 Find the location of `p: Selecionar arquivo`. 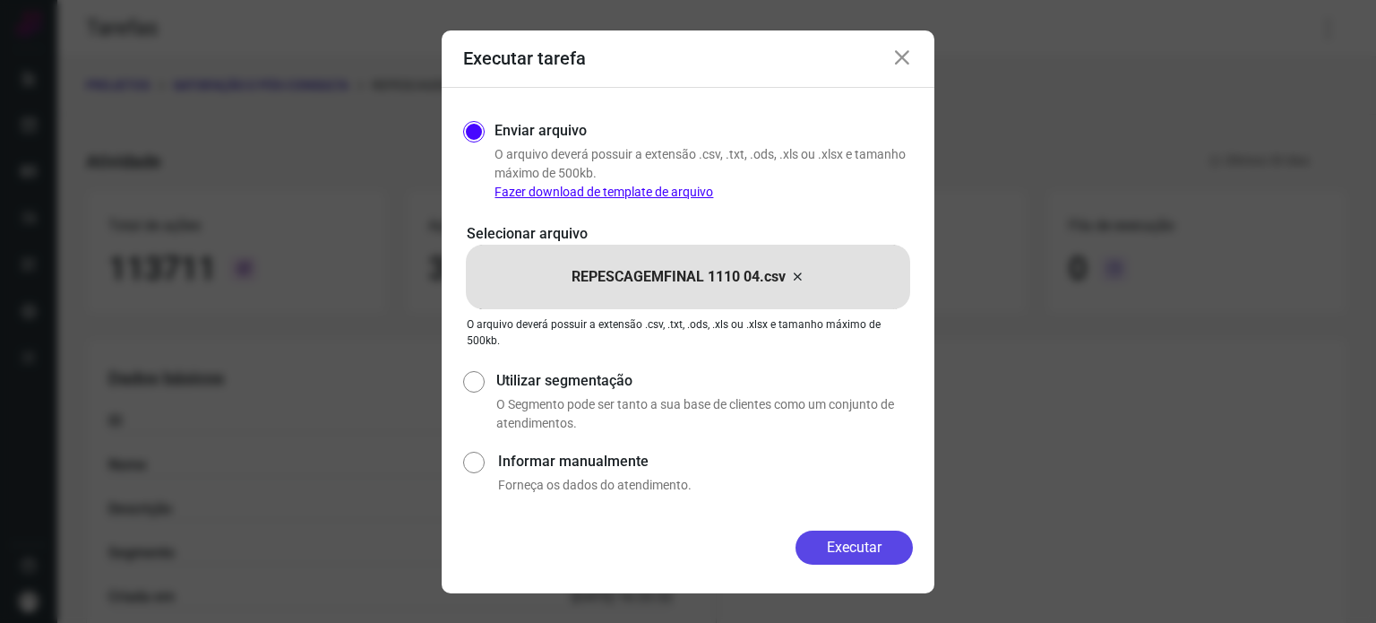

p: Selecionar arquivo is located at coordinates (688, 234).